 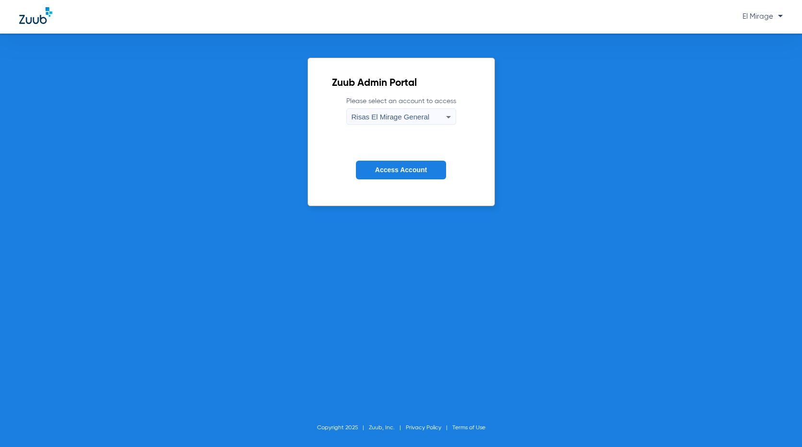 I want to click on h2: Zuub Admin Portal, so click(x=401, y=84).